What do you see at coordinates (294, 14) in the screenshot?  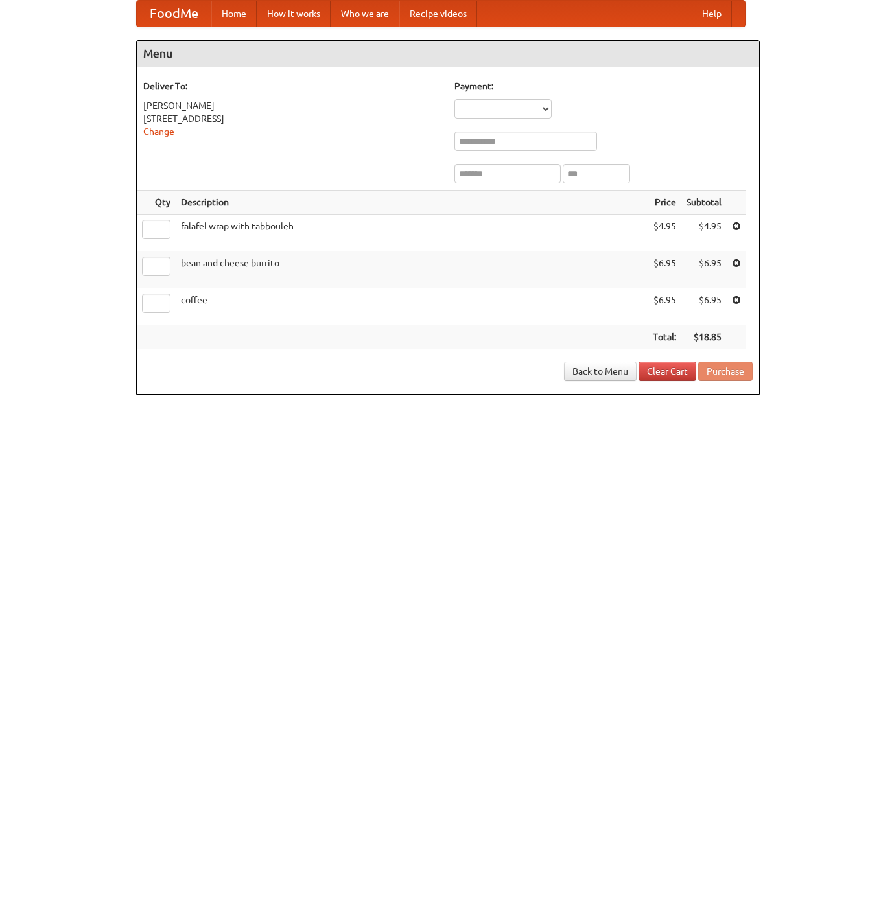 I see `a: How it works` at bounding box center [294, 14].